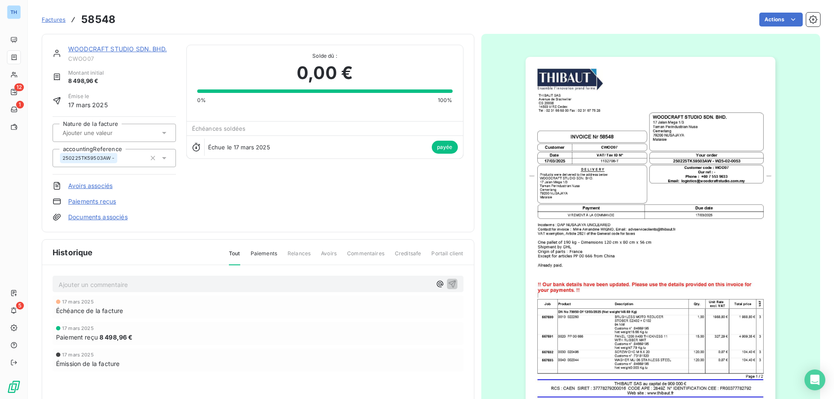 Image resolution: width=834 pixels, height=399 pixels. Describe the element at coordinates (73, 252) in the screenshot. I see `span: Historique` at that location.